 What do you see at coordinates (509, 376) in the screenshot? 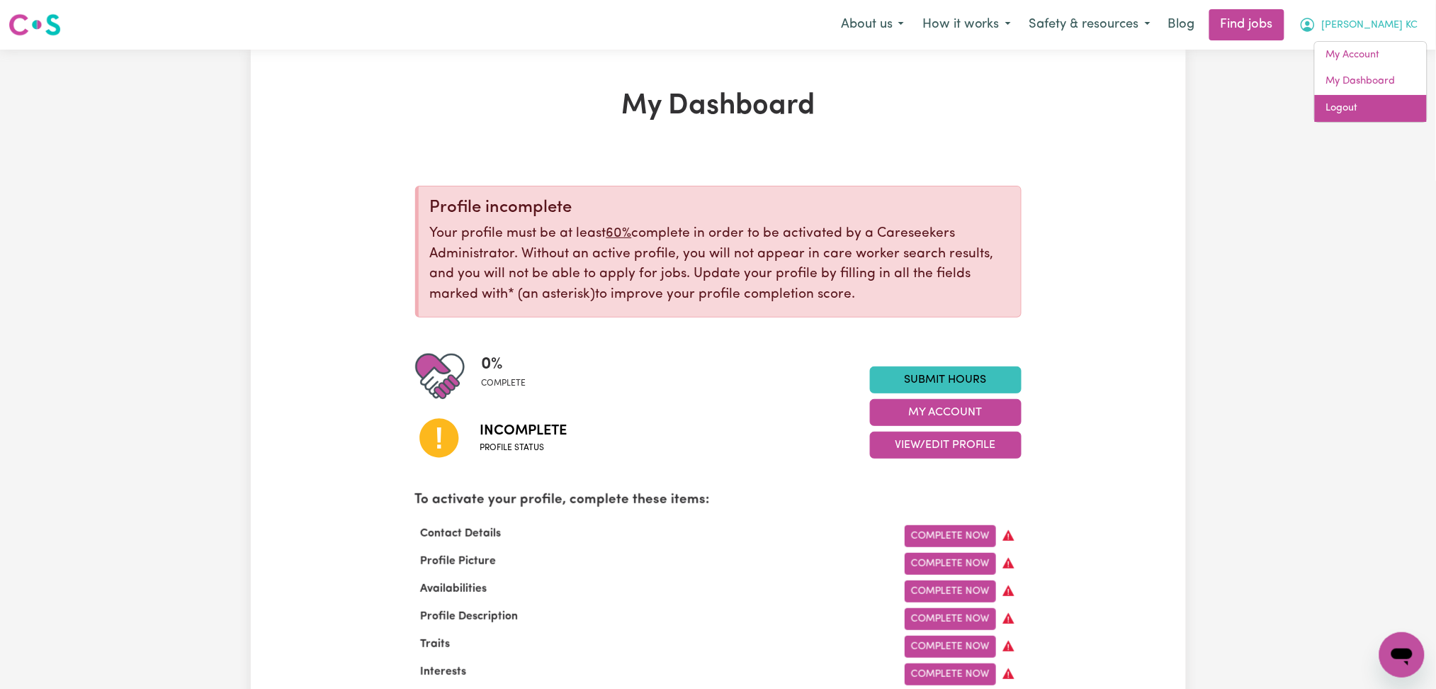
I see `div: Profile completeness: 0%` at bounding box center [509, 376].